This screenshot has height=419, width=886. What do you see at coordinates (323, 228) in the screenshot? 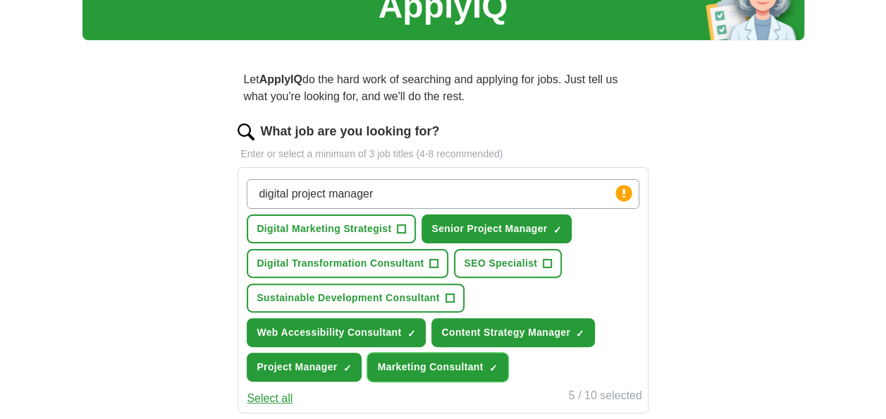
I see `span: Digital Marketing Strategist` at bounding box center [323, 228].